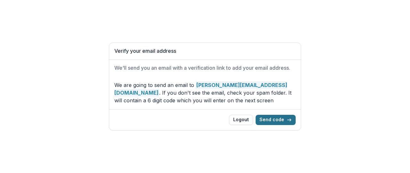  What do you see at coordinates (205, 68) in the screenshot?
I see `h2: We'll send you an email with a verification link to add your email address.` at bounding box center [205, 68].